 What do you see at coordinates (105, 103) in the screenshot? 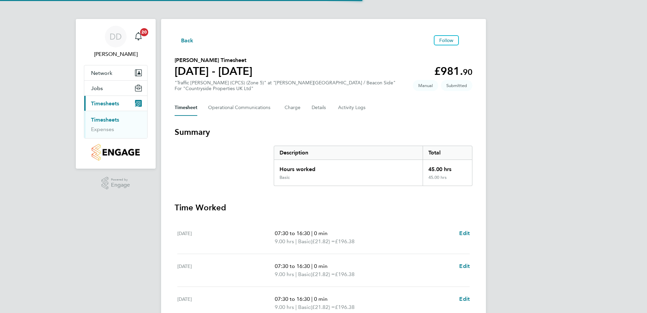
I see `span: Timesheets` at bounding box center [105, 103].